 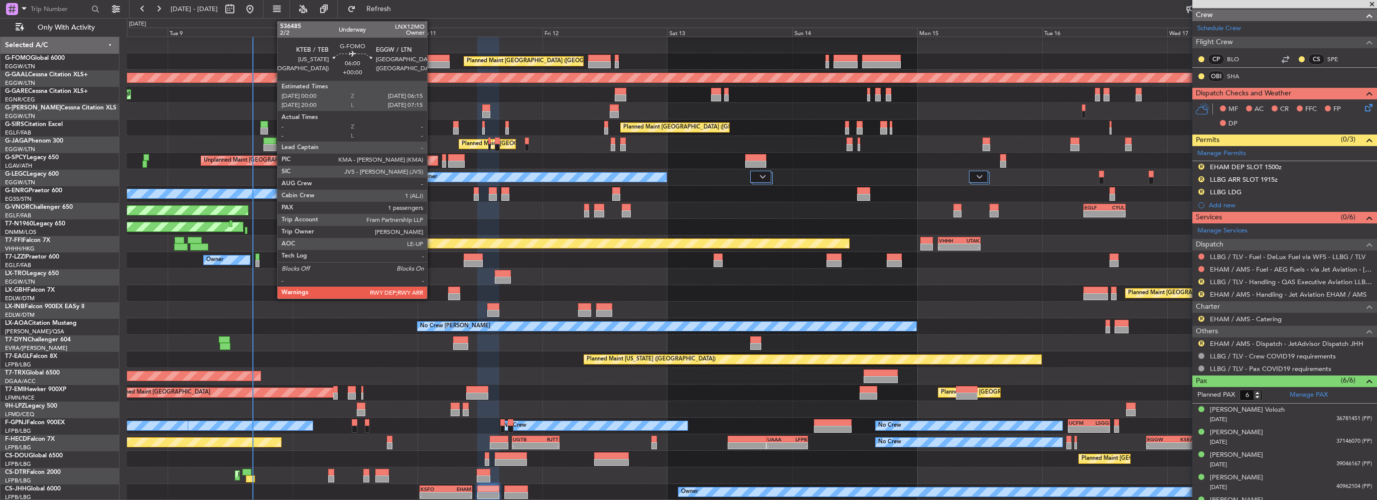 What do you see at coordinates (18, 58) in the screenshot?
I see `span: G-FOMO` at bounding box center [18, 58].